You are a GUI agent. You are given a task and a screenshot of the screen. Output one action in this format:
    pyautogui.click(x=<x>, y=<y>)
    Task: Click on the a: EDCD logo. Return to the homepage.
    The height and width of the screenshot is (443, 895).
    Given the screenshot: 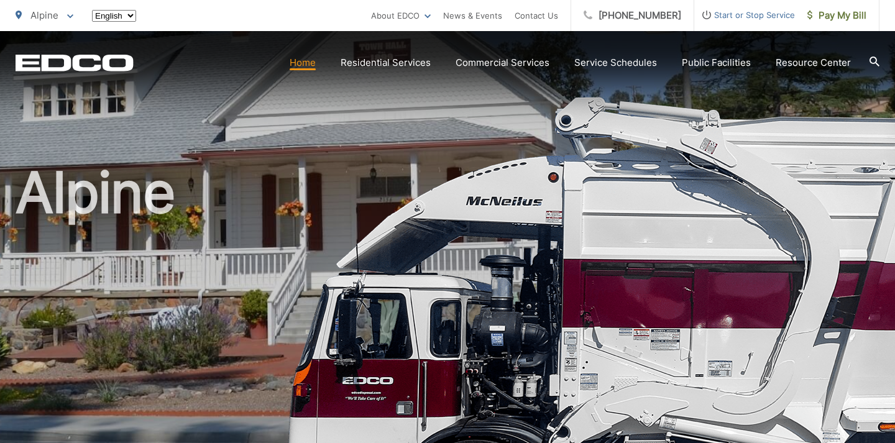 What is the action you would take?
    pyautogui.click(x=75, y=63)
    